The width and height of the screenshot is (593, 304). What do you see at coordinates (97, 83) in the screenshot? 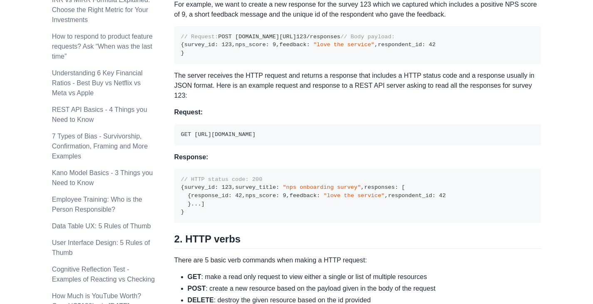
I see `a: Understanding 6 Key Financial Ratios - Best Buy vs Netflix vs Meta vs Apple` at bounding box center [97, 83].